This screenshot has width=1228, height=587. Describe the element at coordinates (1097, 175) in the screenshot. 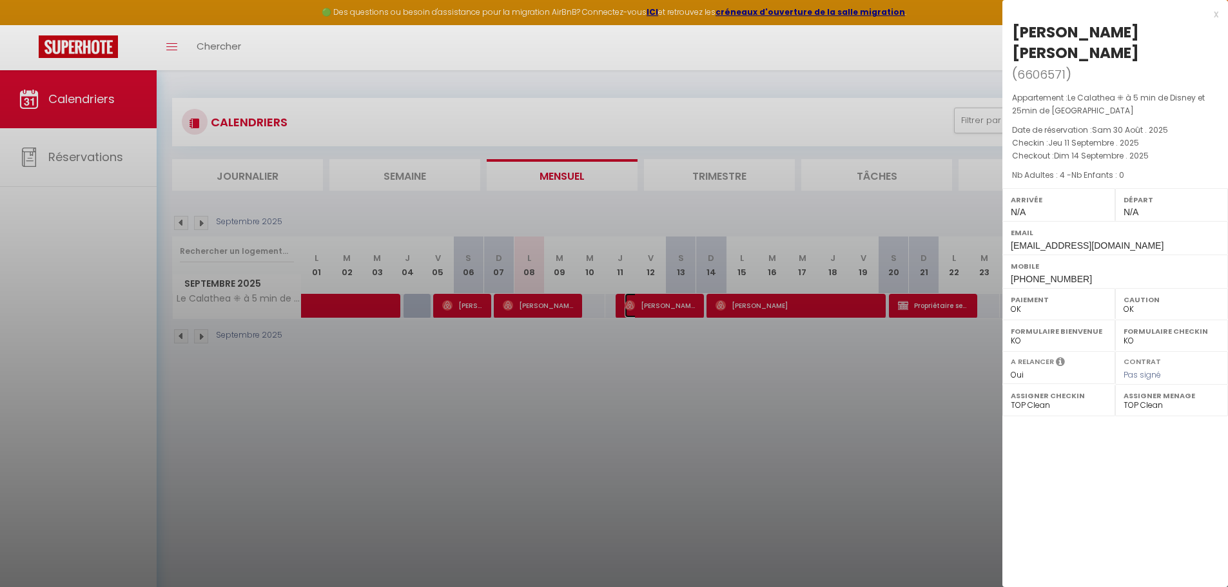

I see `span: Nb Enfants : 0` at that location.